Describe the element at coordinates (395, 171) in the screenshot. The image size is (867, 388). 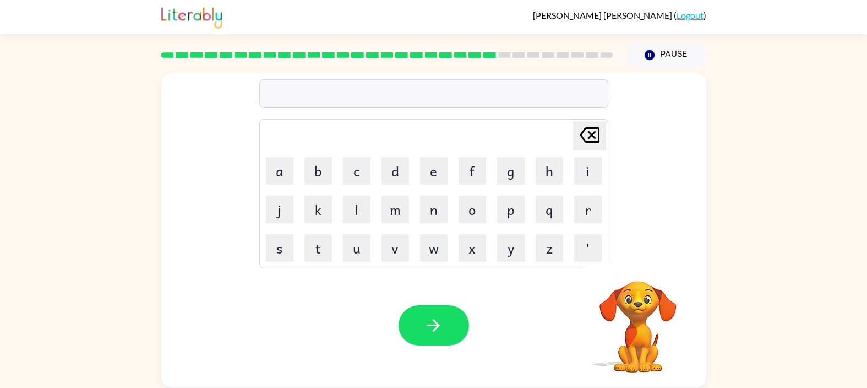
I see `button: d` at that location.